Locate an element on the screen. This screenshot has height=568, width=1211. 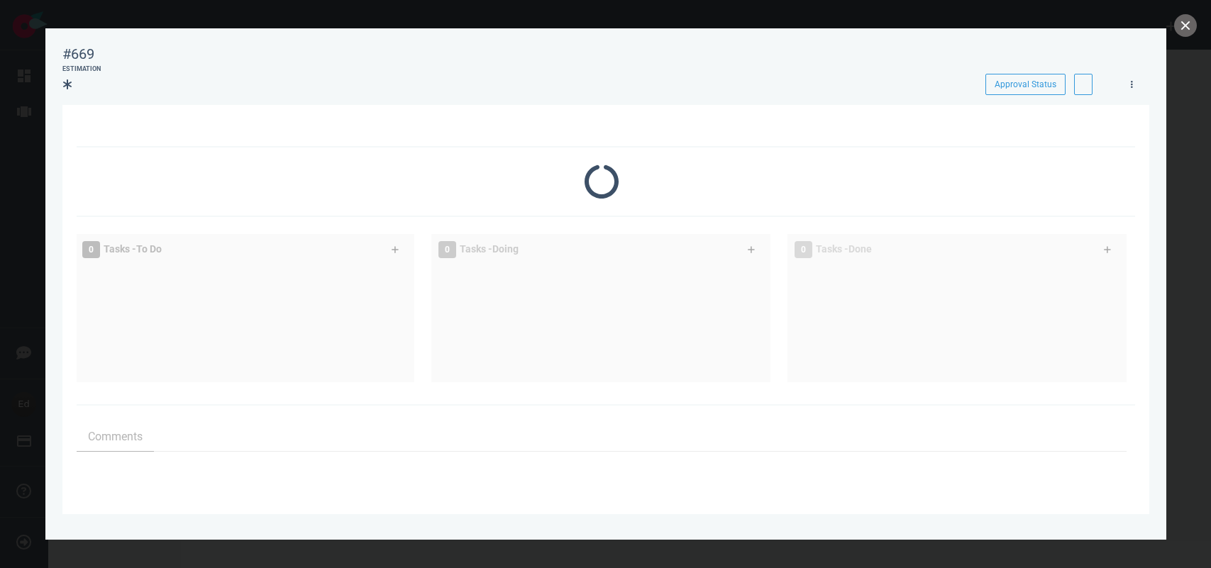
div: #669 is located at coordinates (78, 54).